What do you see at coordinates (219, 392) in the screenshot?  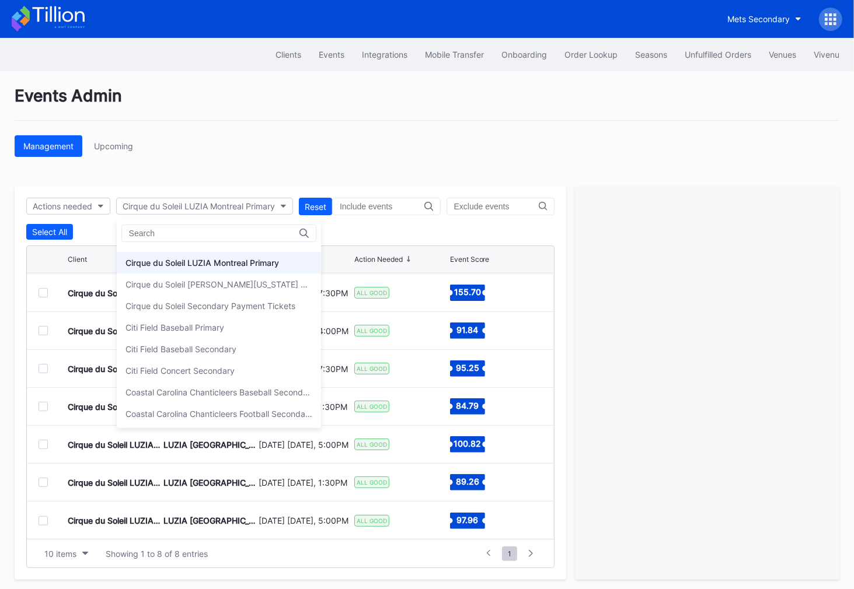 I see `div: Coastal Carolina Chanticleers Baseball Secondary` at bounding box center [219, 392].